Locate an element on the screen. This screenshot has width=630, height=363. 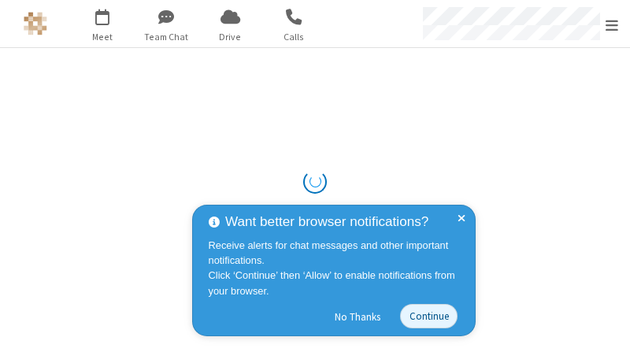
span: Meet is located at coordinates (102, 37).